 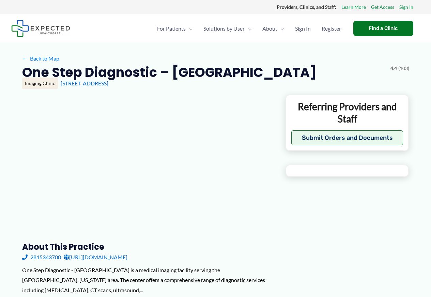 What do you see at coordinates (40, 83) in the screenshot?
I see `div: Imaging Clinic` at bounding box center [40, 83].